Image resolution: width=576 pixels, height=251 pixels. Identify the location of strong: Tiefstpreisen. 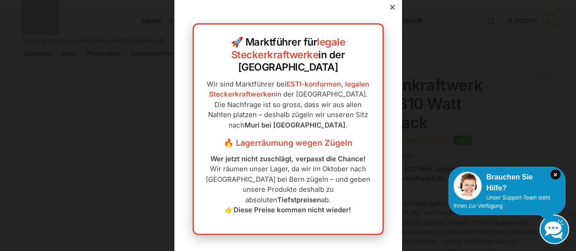
(299, 199).